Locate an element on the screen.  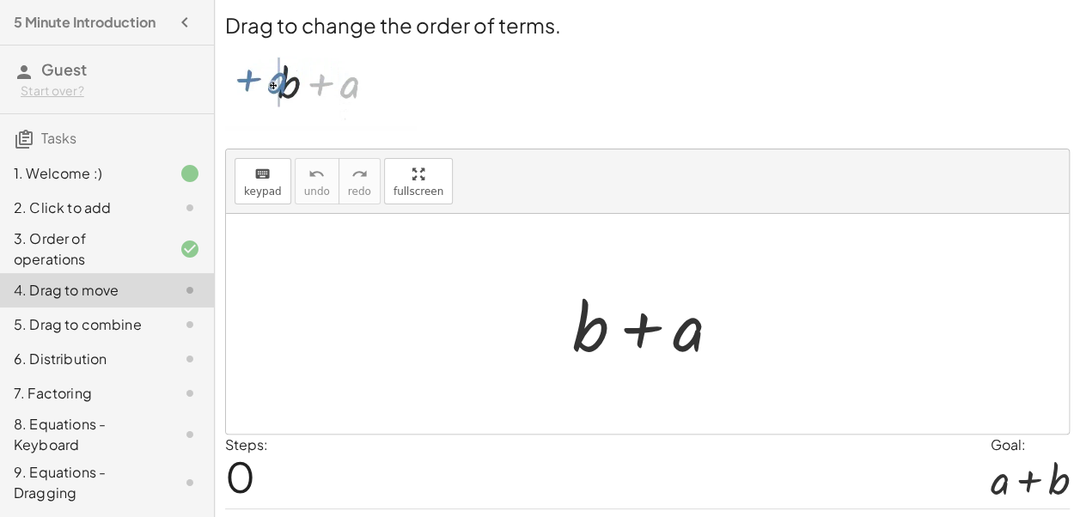
span: keypad is located at coordinates (263, 192).